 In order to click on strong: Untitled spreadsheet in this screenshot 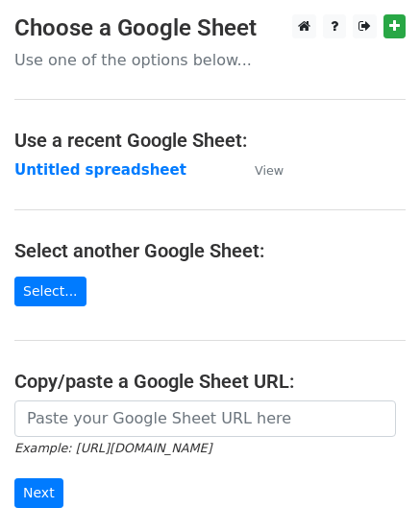, I will do `click(100, 170)`.